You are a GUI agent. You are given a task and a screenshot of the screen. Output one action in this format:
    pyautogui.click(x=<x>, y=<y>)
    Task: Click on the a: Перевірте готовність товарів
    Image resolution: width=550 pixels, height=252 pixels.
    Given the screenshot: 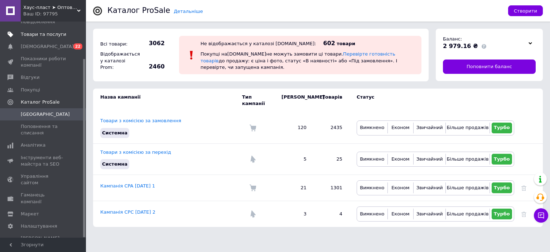 What is the action you would take?
    pyautogui.click(x=298, y=57)
    